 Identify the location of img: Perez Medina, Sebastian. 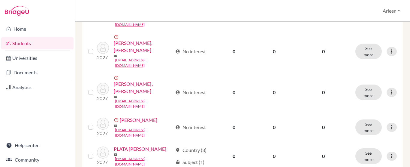
(103, 123).